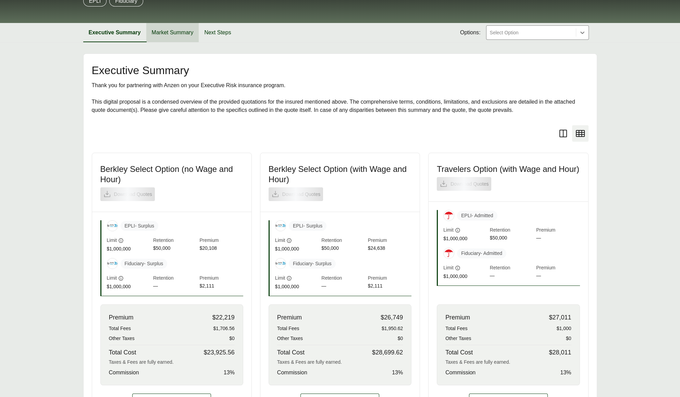  What do you see at coordinates (388, 352) in the screenshot?
I see `span: $28,699.62` at bounding box center [388, 352].